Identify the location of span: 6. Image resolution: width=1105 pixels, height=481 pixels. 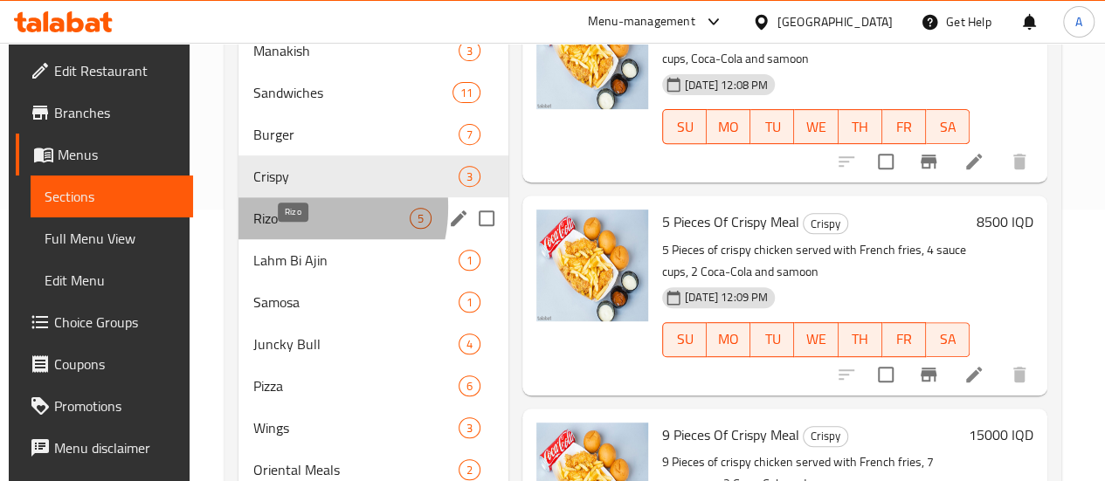
(469, 386).